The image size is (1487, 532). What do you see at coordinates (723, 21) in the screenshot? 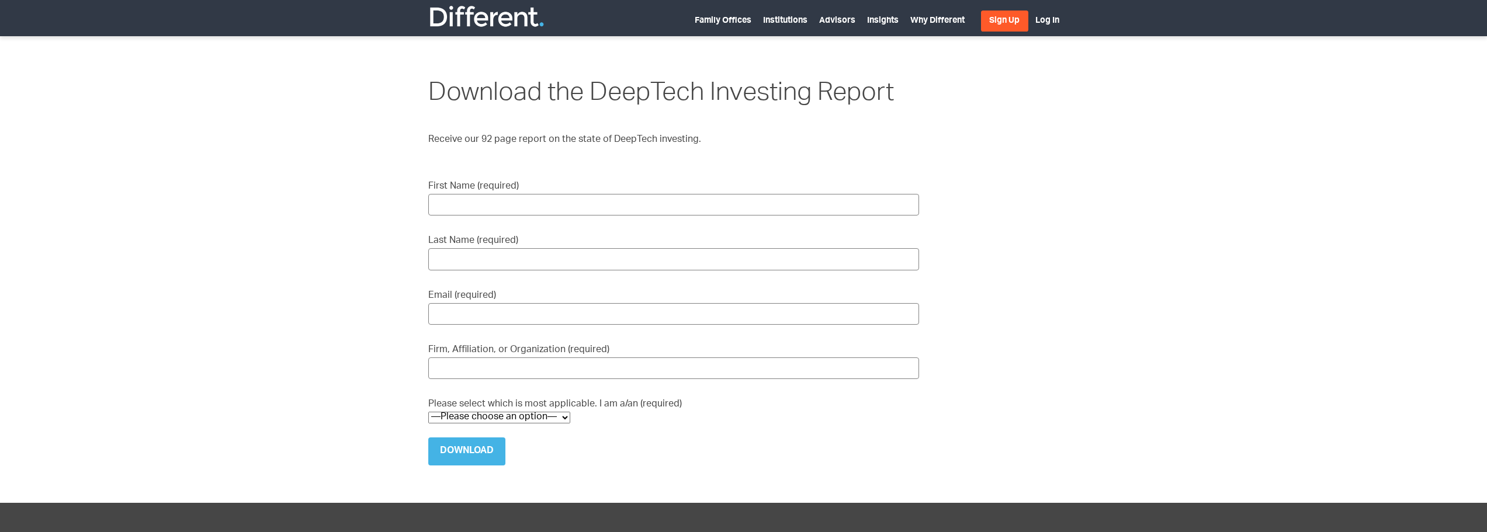
I see `a: Family Offices` at bounding box center [723, 21].